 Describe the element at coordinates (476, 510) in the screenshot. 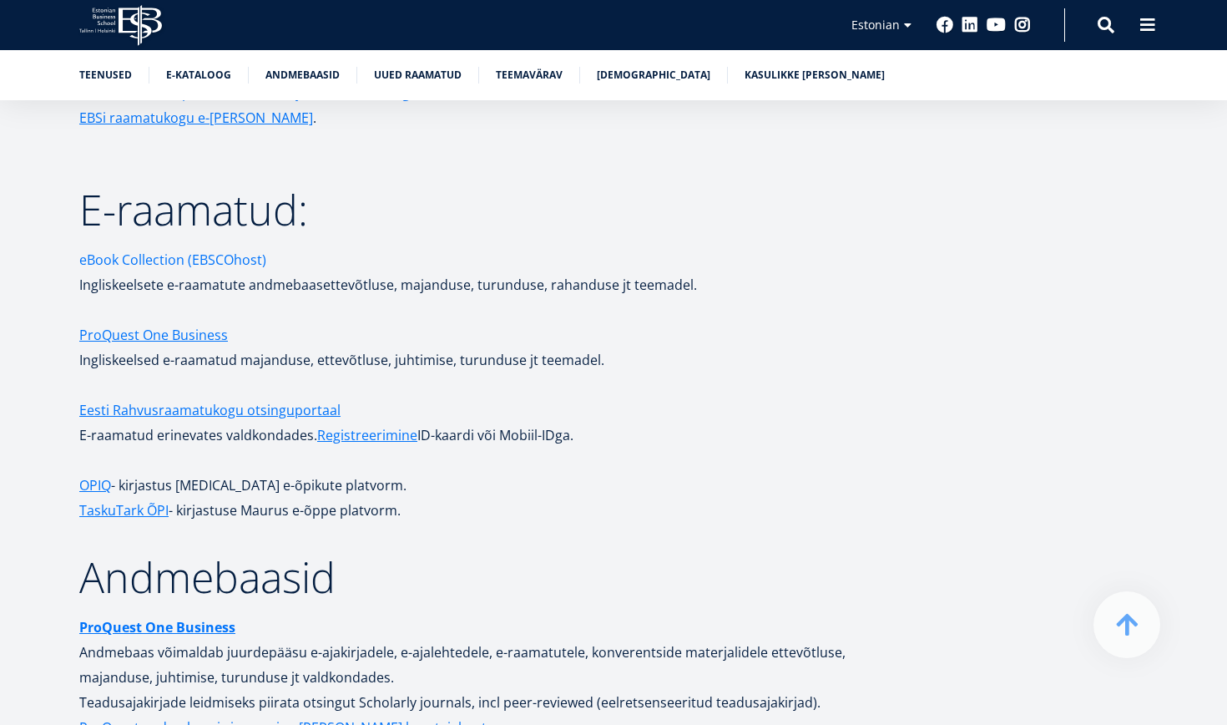

I see `p: - kirjastuse Maurus e-õppe platvorm.` at that location.